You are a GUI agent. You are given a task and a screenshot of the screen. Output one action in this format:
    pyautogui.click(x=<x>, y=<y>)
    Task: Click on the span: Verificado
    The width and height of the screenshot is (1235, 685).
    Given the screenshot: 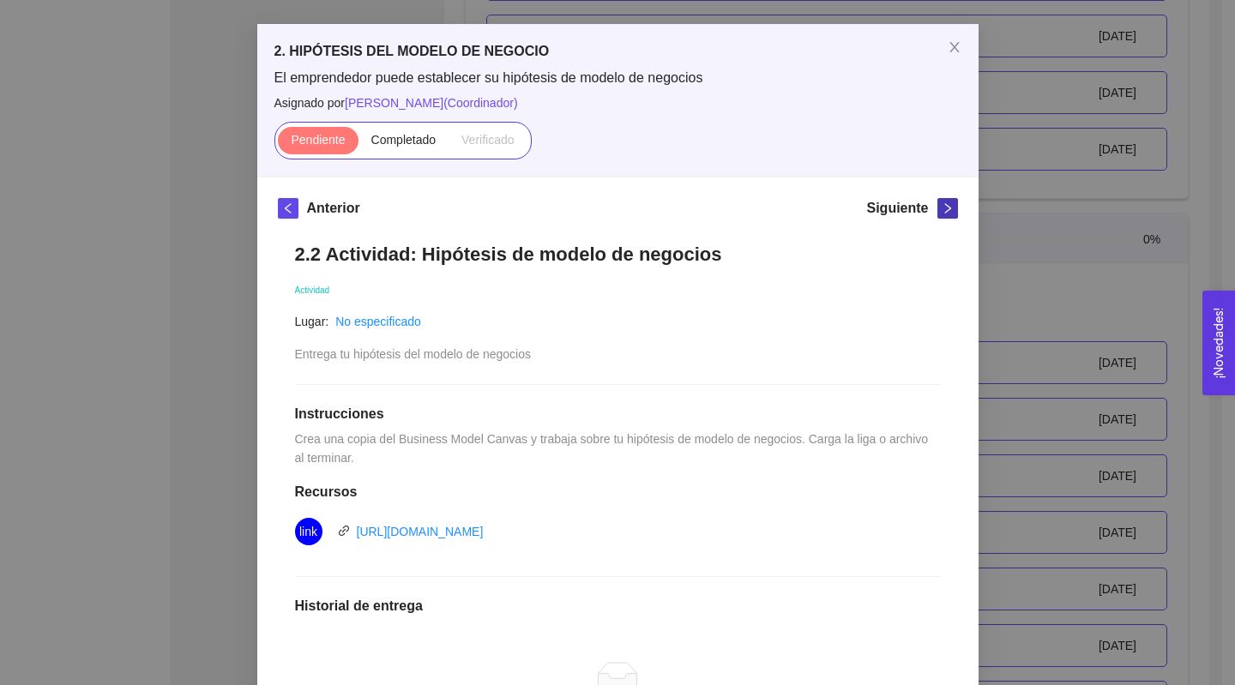 What is the action you would take?
    pyautogui.click(x=487, y=140)
    